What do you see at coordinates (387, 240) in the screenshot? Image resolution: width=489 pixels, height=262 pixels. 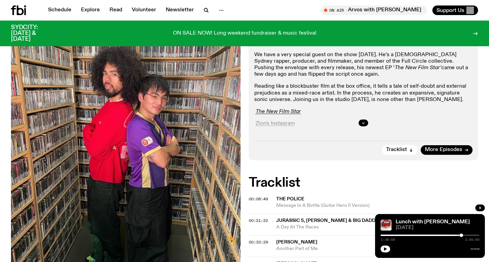 I see `span: 1:38:08` at bounding box center [387, 240].